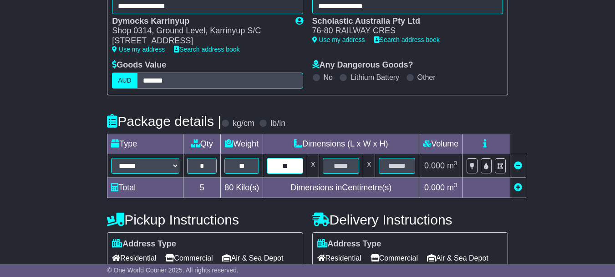 Image resolution: width=615 pixels, height=277 pixels. I want to click on div: 76-80 RAILWAY CRES, so click(403, 31).